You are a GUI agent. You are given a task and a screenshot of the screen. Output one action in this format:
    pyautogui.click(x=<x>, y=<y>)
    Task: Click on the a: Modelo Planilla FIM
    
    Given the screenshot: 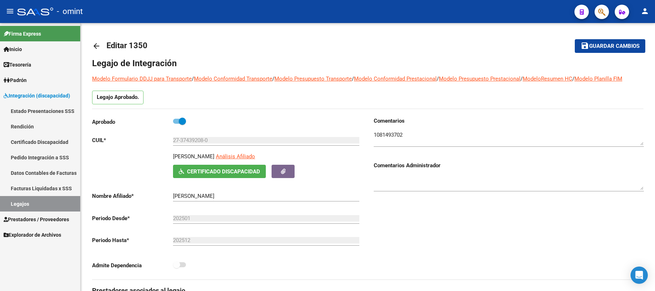 What is the action you would take?
    pyautogui.click(x=598, y=79)
    